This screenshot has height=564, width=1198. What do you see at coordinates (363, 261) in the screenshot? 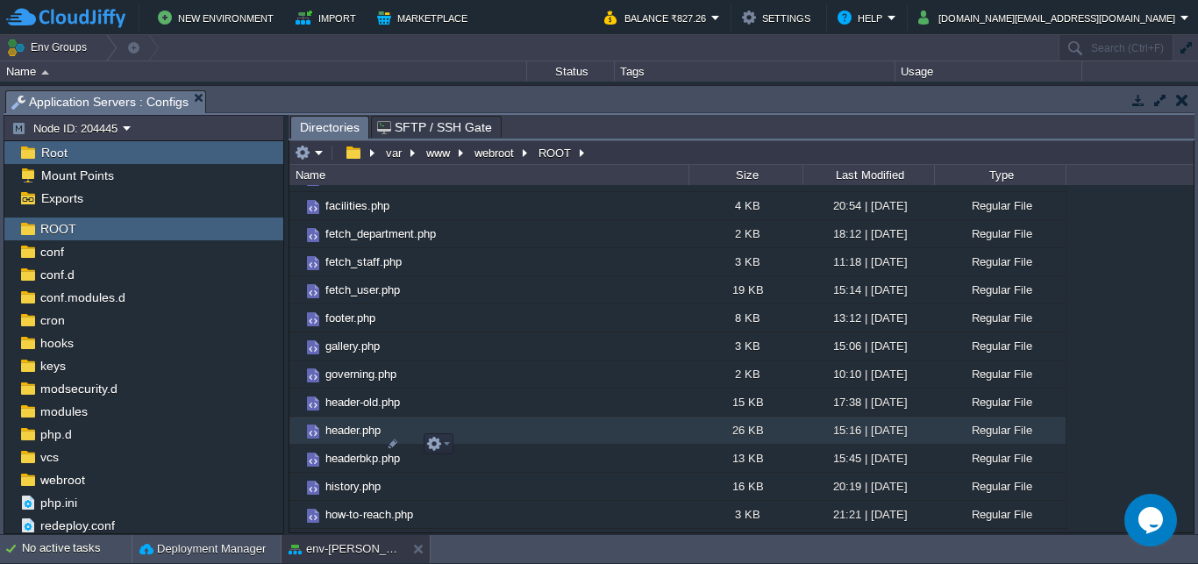
I see `a: fetch_staff.php` at bounding box center [363, 261].